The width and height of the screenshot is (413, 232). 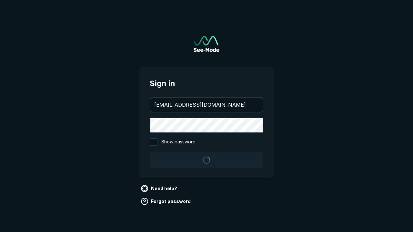 What do you see at coordinates (159, 189) in the screenshot?
I see `a: Need help?` at bounding box center [159, 189].